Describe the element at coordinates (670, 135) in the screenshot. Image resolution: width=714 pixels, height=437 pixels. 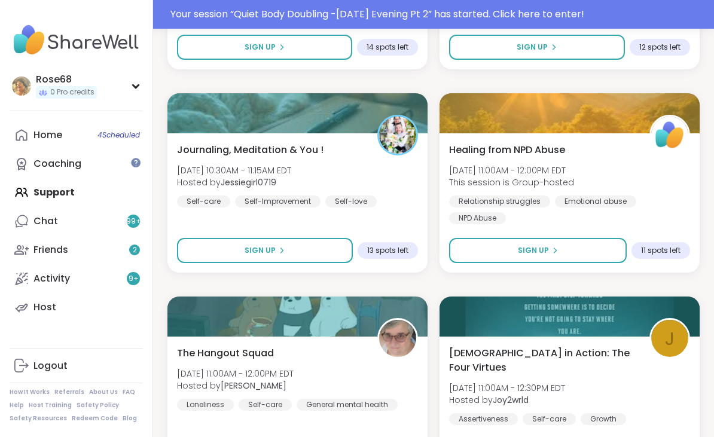
I see `img: ShareWell` at that location.